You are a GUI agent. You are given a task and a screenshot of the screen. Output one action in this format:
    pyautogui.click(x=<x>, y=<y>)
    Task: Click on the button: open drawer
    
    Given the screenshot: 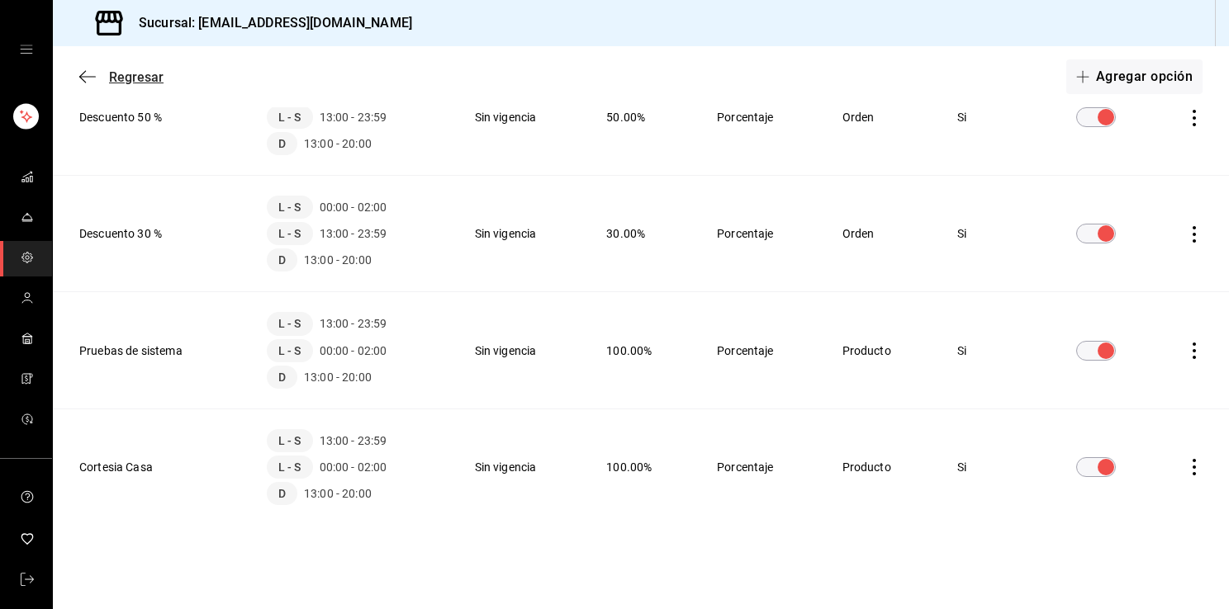 What is the action you would take?
    pyautogui.click(x=26, y=50)
    